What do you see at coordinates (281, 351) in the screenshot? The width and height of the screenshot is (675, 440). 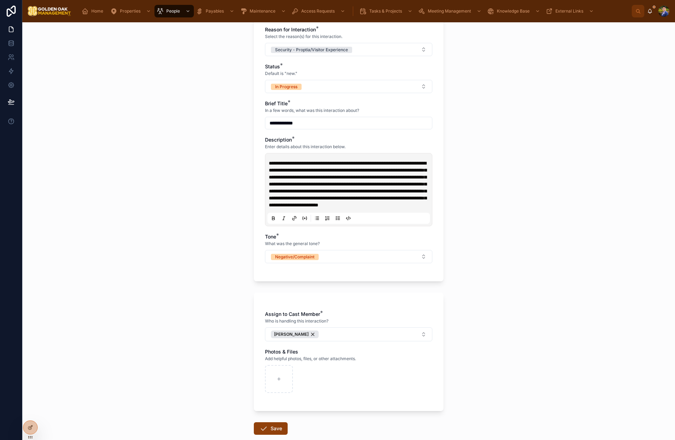 I see `span: Photos & Files` at bounding box center [281, 351].